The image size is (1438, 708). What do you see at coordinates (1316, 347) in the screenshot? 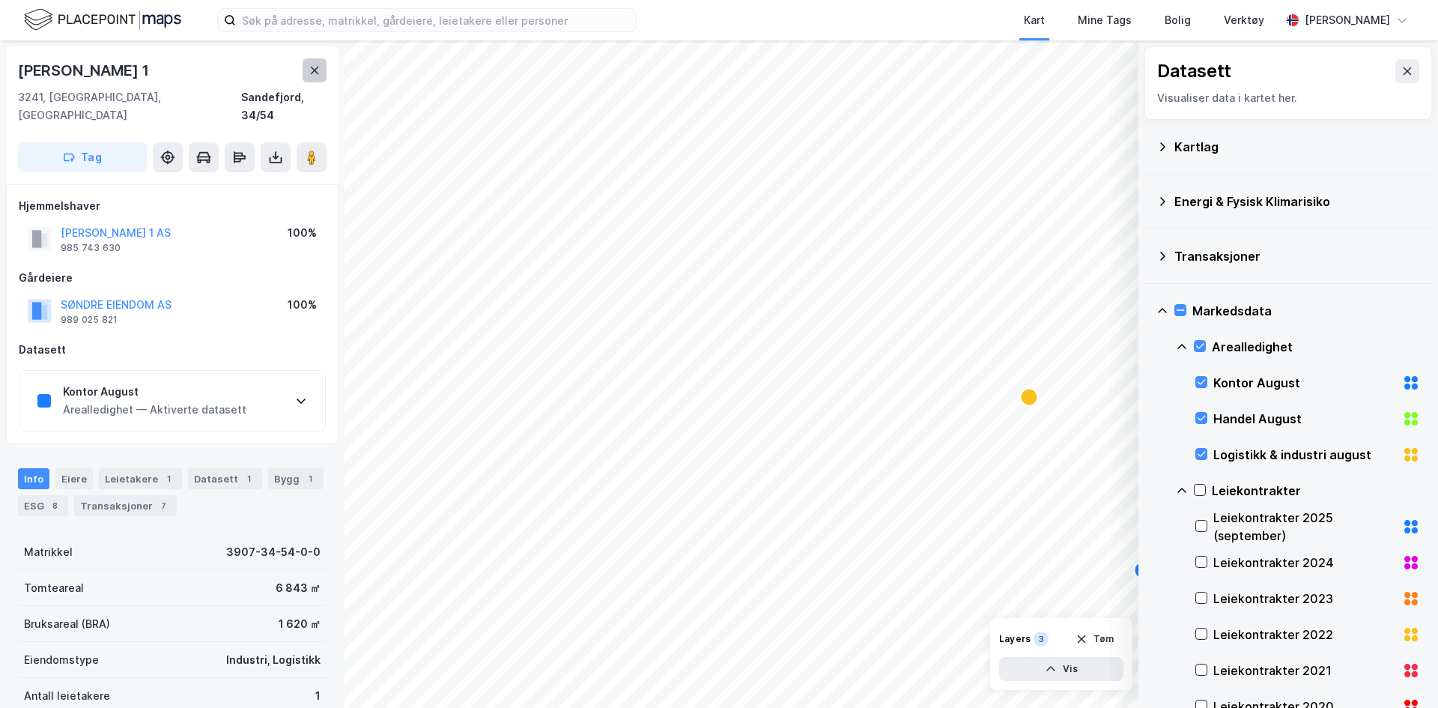
I see `div: Arealledighet` at bounding box center [1316, 347].